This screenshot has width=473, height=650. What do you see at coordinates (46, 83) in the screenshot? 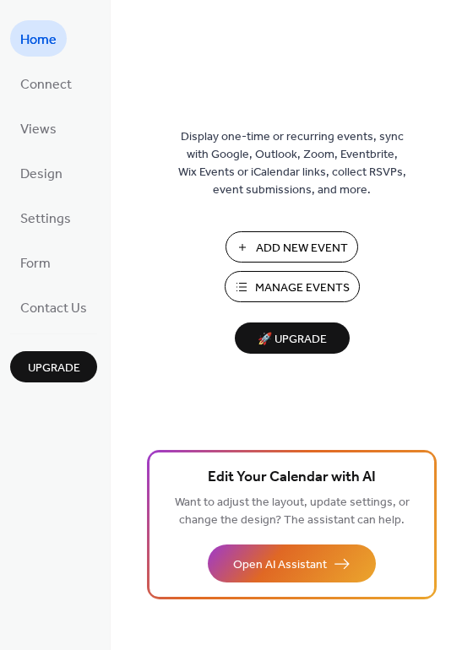
I see `a: Connect` at bounding box center [46, 83].